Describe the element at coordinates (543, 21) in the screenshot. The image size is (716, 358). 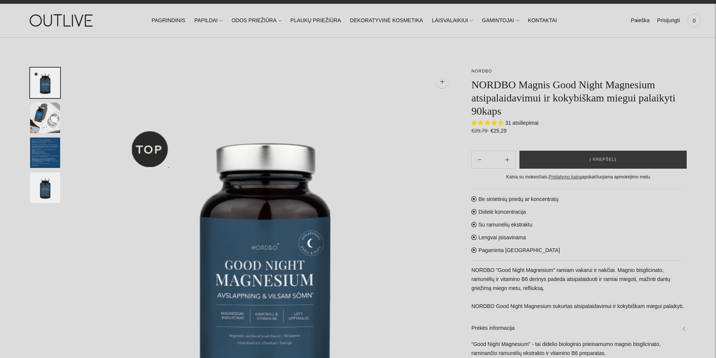
I see `a: KONTAKTAI` at that location.